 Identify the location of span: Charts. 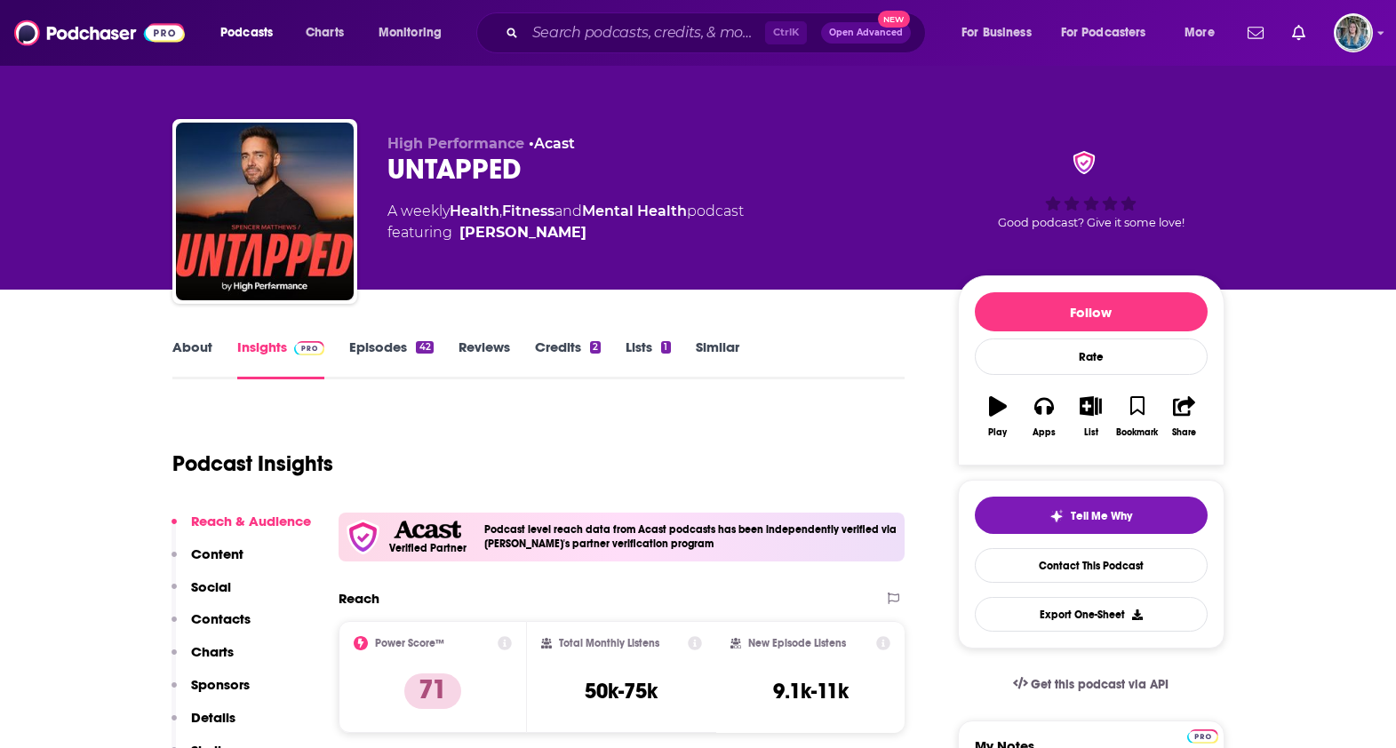
(324, 33).